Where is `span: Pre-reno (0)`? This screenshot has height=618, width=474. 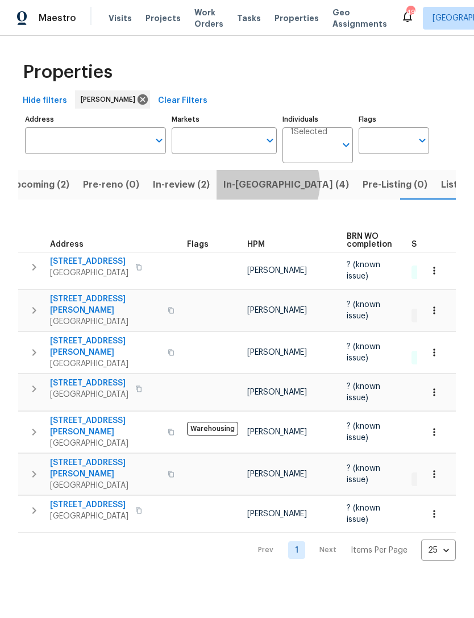 span: Pre-reno (0) is located at coordinates (111, 185).